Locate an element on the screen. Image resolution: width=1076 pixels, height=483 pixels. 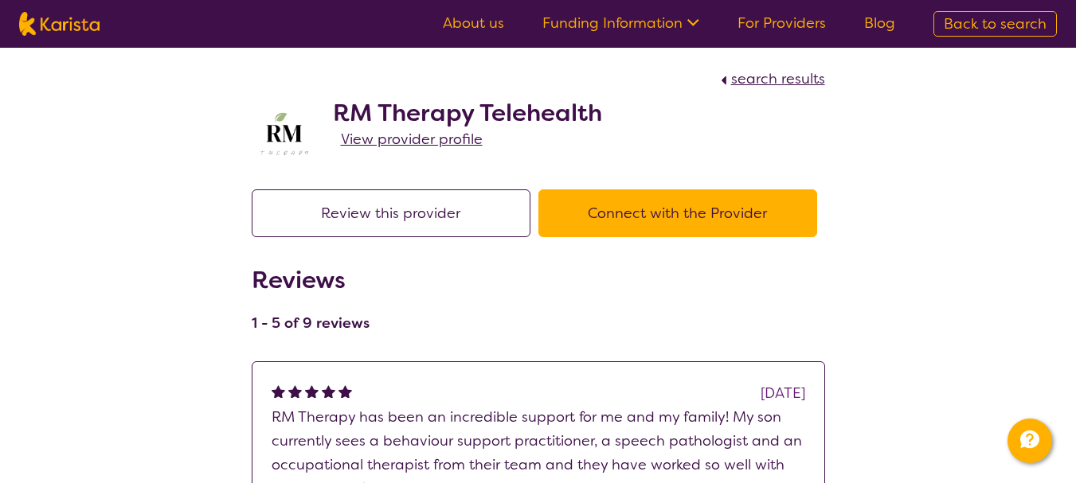
h4: 1 - 5 of 9 reviews is located at coordinates (311, 323).